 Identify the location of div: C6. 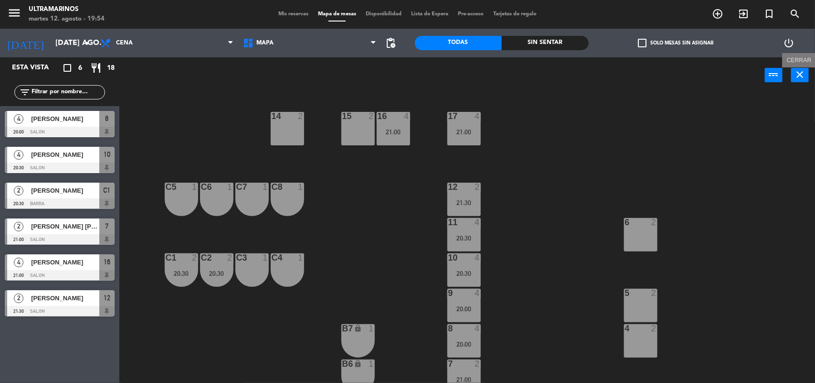
(201, 187).